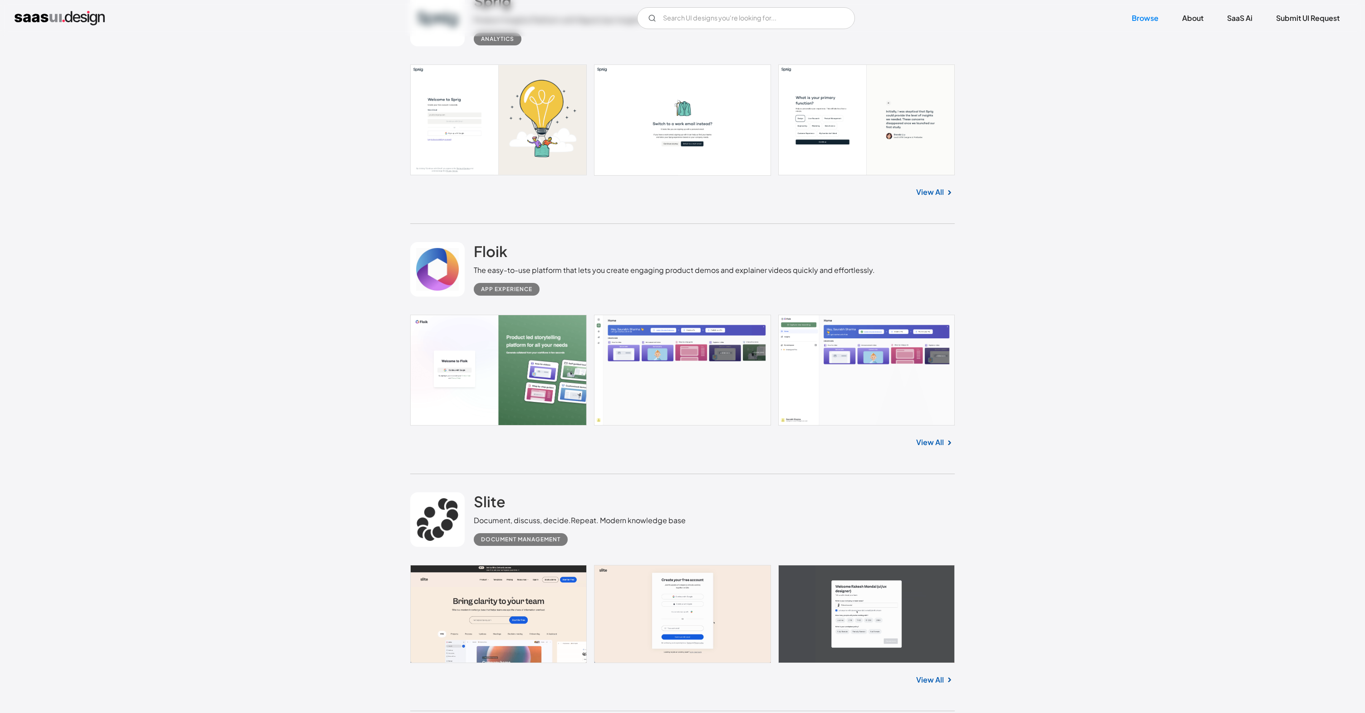 The image size is (1365, 713). Describe the element at coordinates (491, 251) in the screenshot. I see `h2: Floik` at that location.